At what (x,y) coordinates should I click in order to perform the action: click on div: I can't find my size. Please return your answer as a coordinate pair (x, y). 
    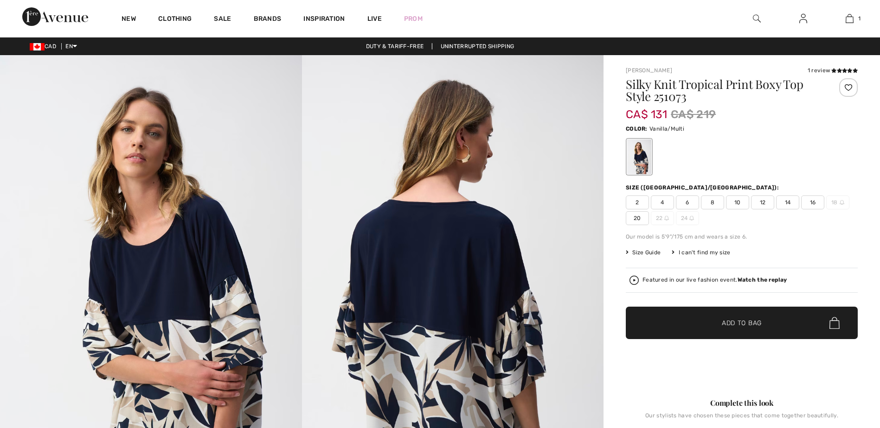
    Looking at the image, I should click on (701, 253).